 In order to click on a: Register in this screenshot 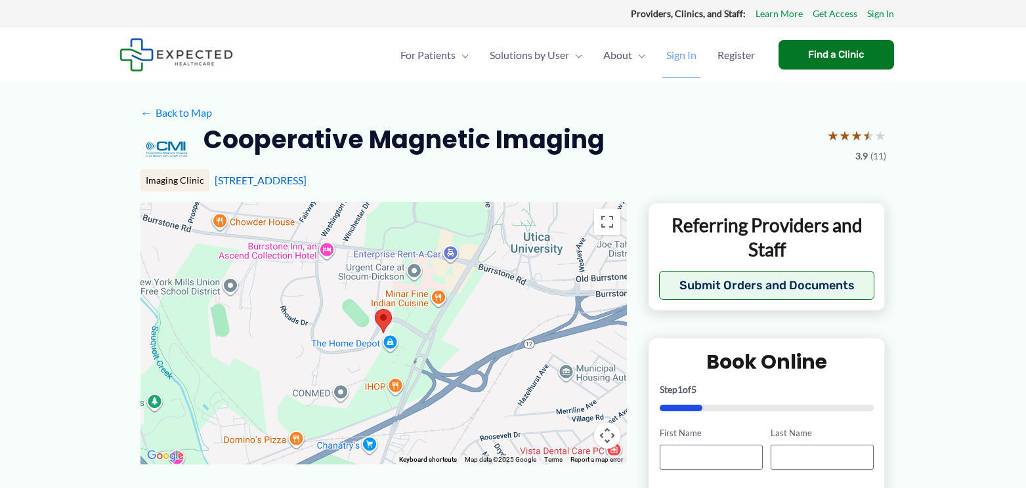, I will do `click(736, 55)`.